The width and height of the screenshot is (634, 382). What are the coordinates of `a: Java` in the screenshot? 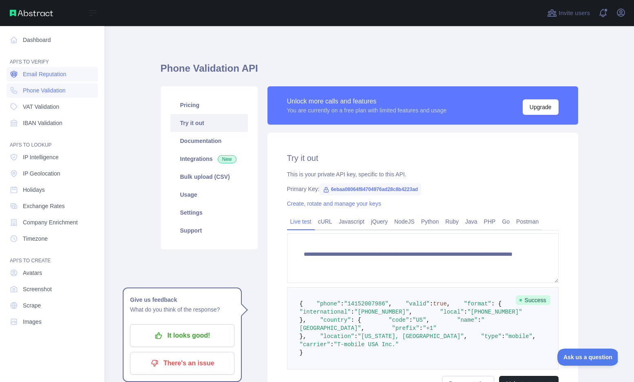 It's located at (471, 222).